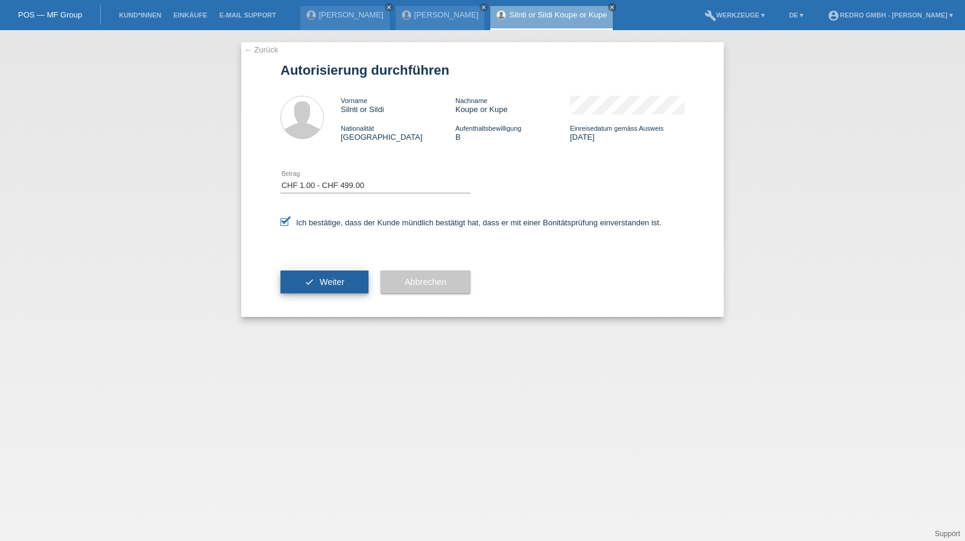 The image size is (965, 541). I want to click on span: Einreisedatum gemäss Ausweis, so click(616, 128).